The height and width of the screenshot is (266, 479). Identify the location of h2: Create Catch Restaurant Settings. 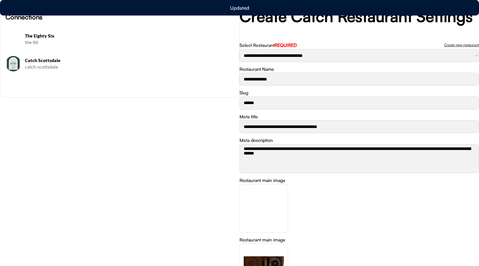
(359, 17).